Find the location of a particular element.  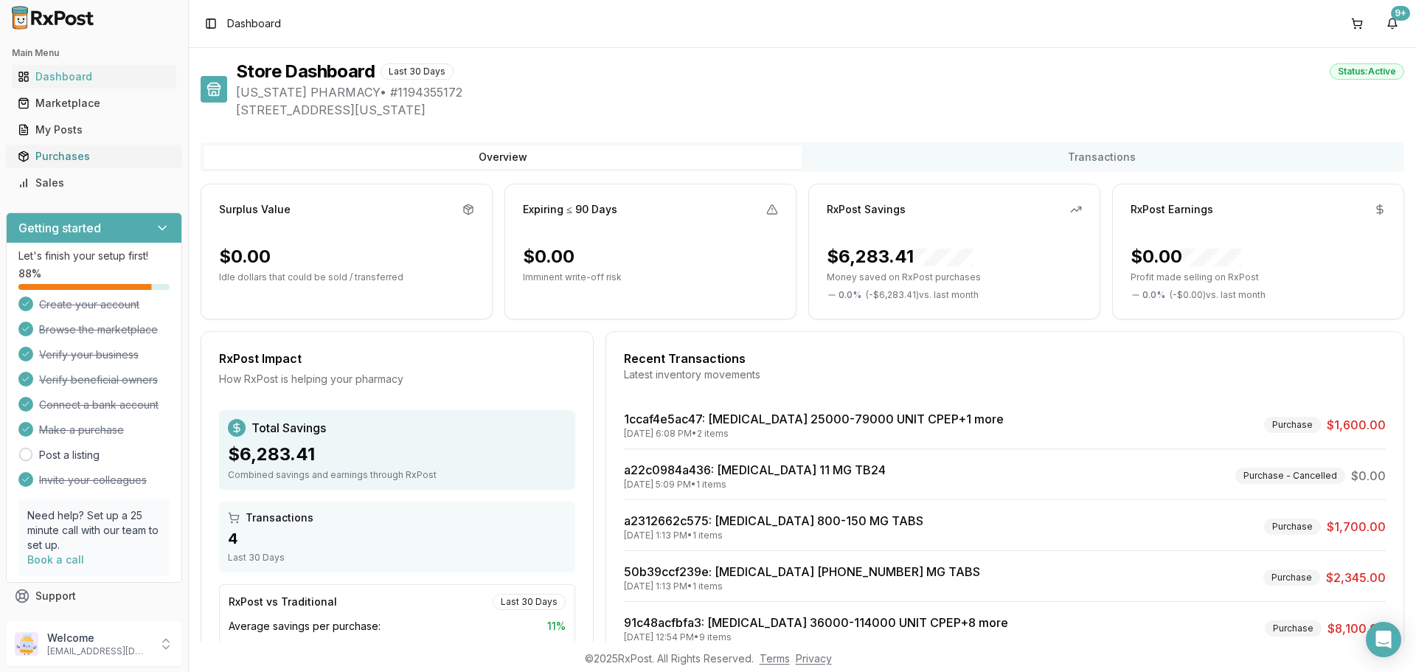

span: Connect a bank account is located at coordinates (99, 405).